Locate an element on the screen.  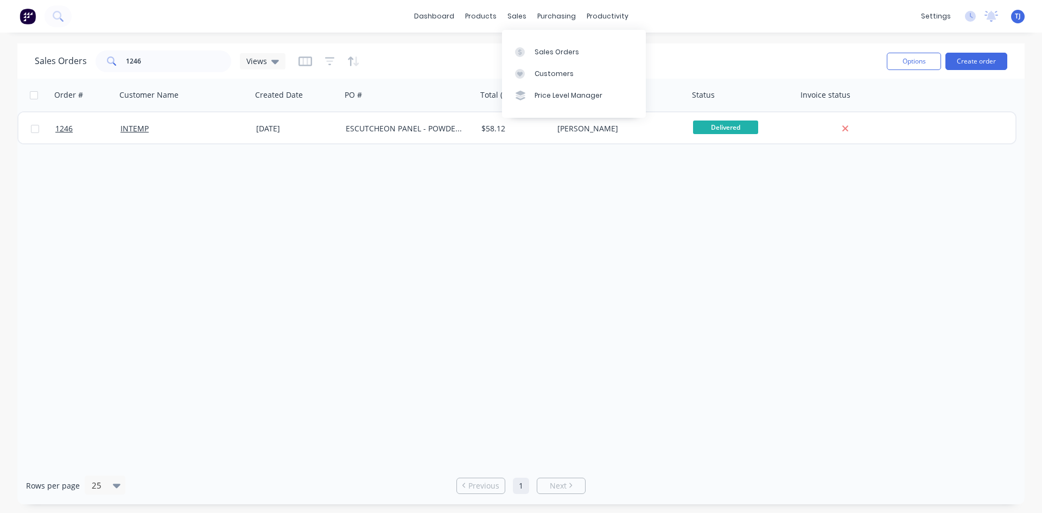
div: purchasing is located at coordinates (556, 16).